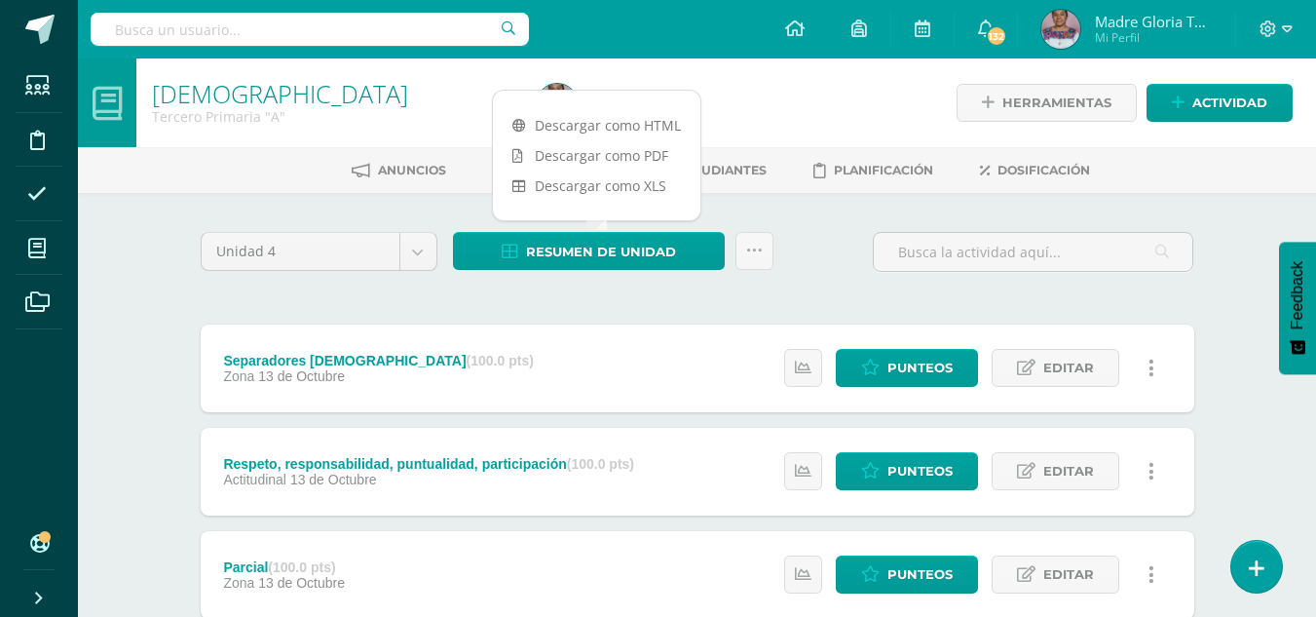 The height and width of the screenshot is (617, 1316). Describe the element at coordinates (722, 170) in the screenshot. I see `span: Estudiantes` at that location.